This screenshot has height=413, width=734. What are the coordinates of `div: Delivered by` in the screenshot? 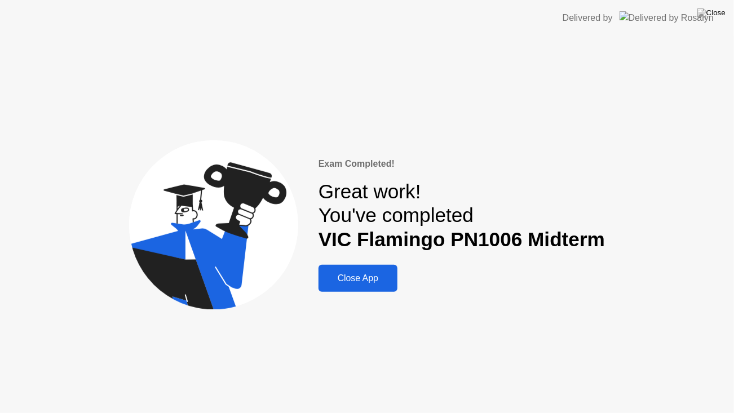 It's located at (587, 18).